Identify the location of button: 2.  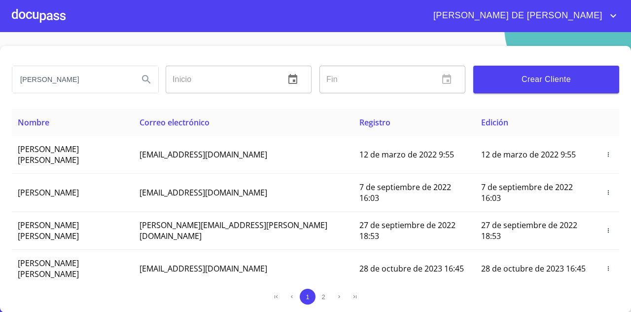
(324, 296).